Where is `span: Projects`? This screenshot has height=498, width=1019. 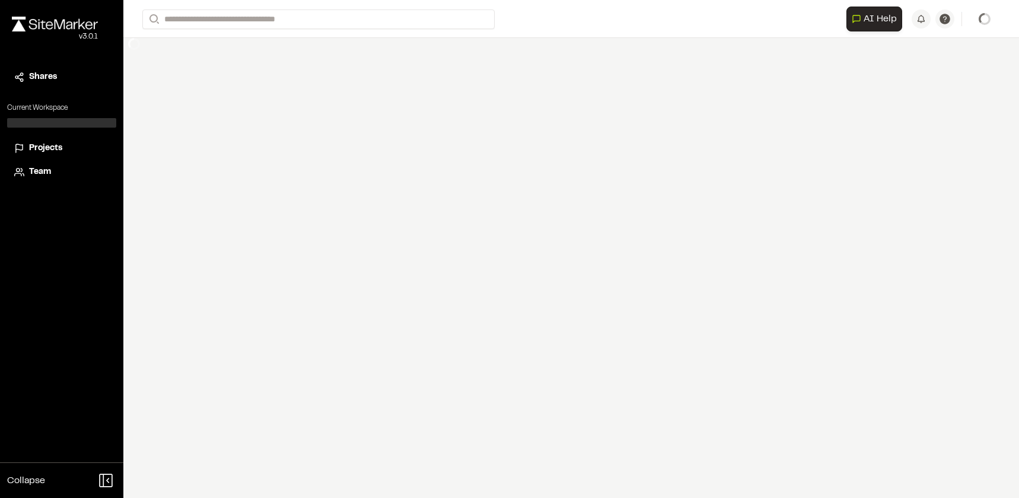 span: Projects is located at coordinates (46, 148).